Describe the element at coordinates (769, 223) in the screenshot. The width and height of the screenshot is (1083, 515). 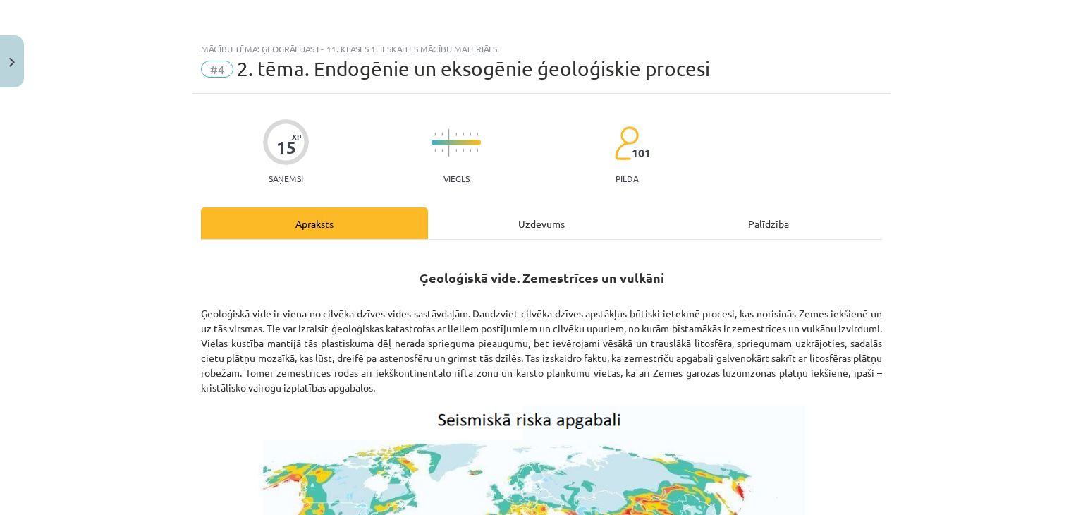
I see `div: Palīdzība` at that location.